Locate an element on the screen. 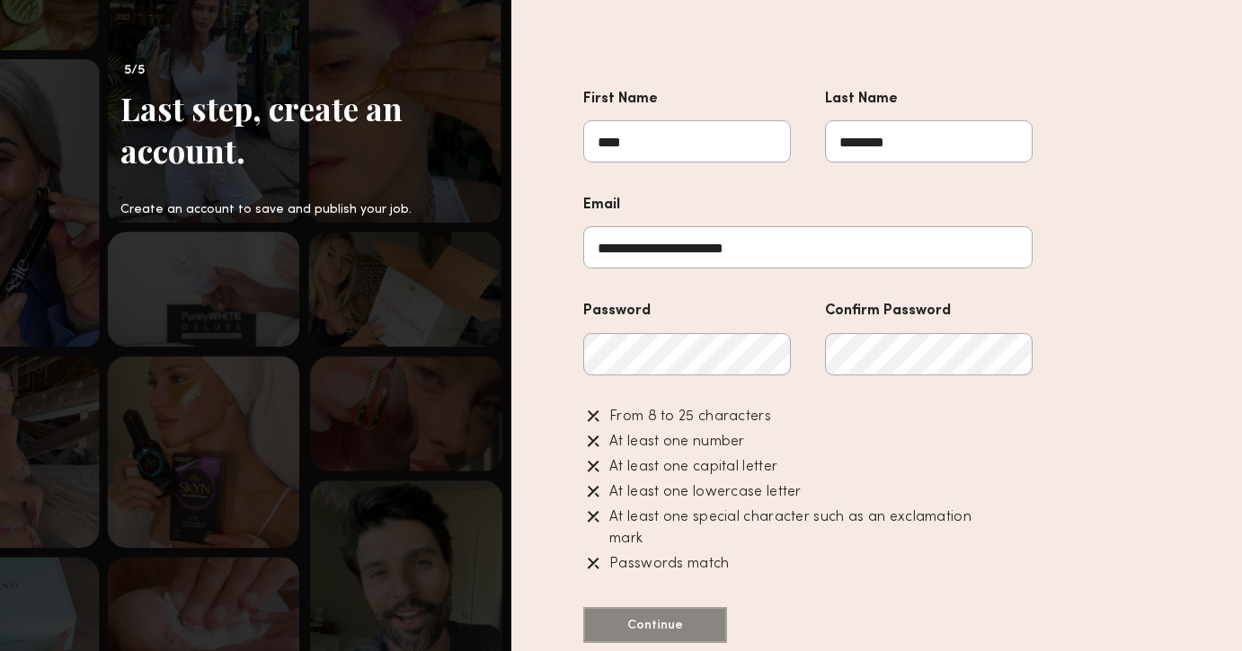  div: Last step, create an account. is located at coordinates (288, 129).